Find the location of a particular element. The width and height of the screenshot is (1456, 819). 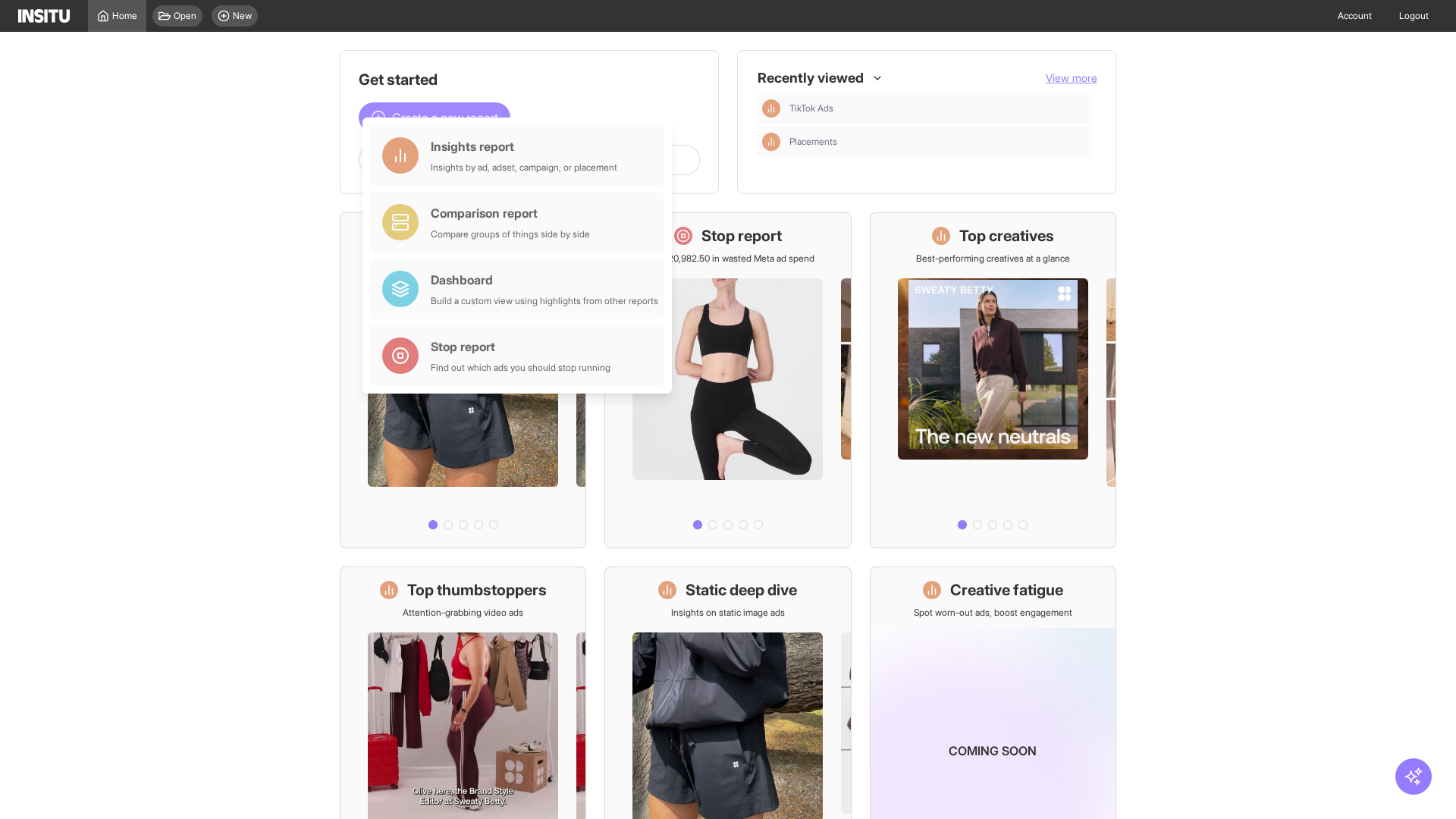

div: Insights report is located at coordinates (524, 146).